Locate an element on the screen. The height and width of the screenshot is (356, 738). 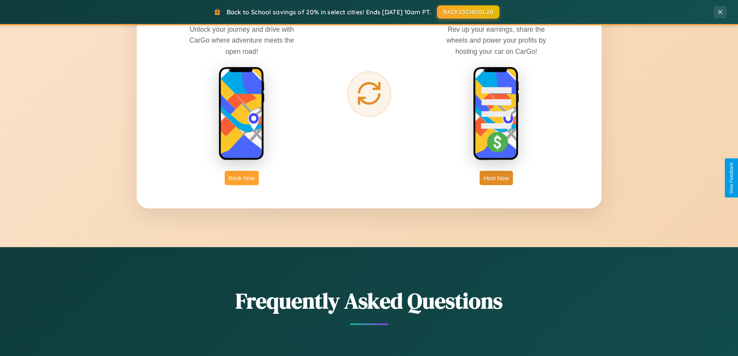
button: Host Now is located at coordinates (496, 178).